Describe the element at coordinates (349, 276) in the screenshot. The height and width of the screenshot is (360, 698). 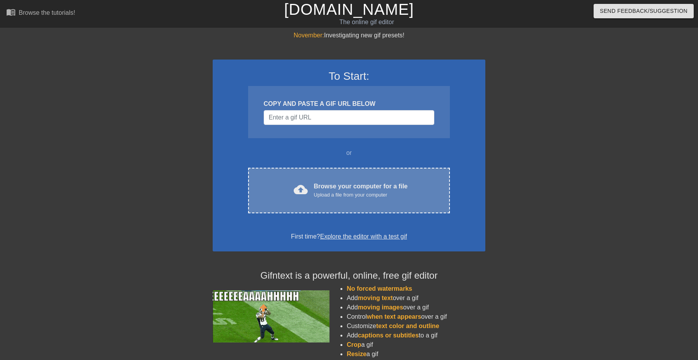
I see `h4: Gifntext is a powerful, online, free gif editor` at that location.